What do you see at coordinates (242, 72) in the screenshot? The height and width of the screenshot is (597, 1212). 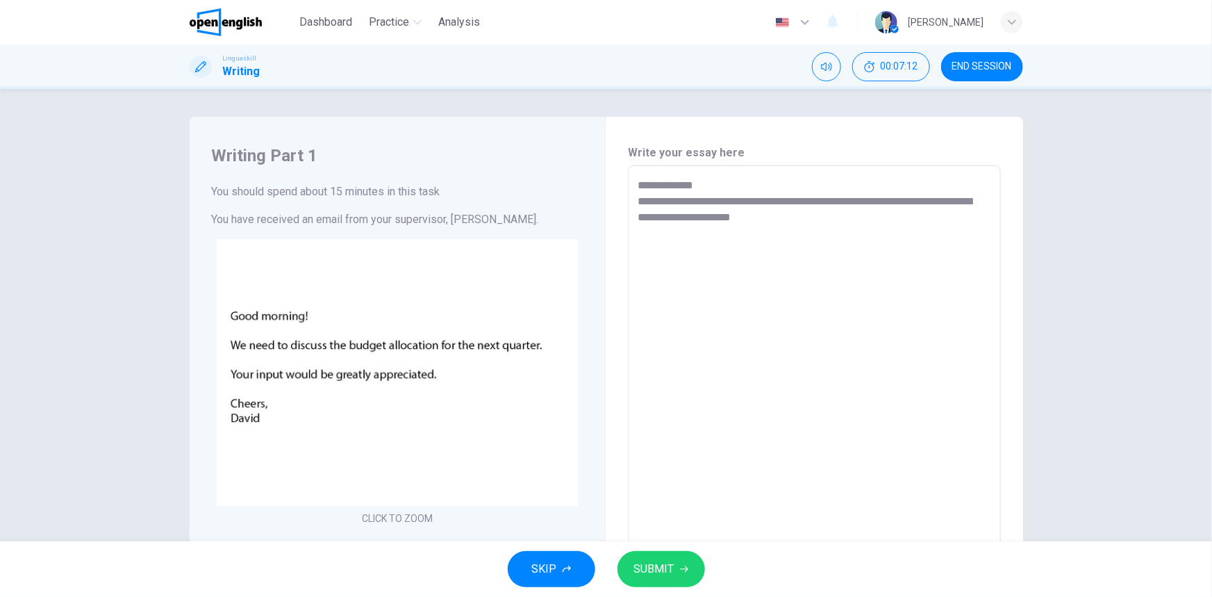 I see `h1: Writing` at bounding box center [242, 72].